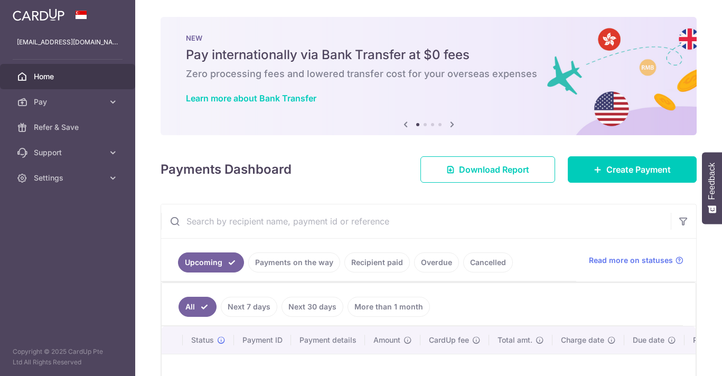  I want to click on a: Recipient paid, so click(377, 263).